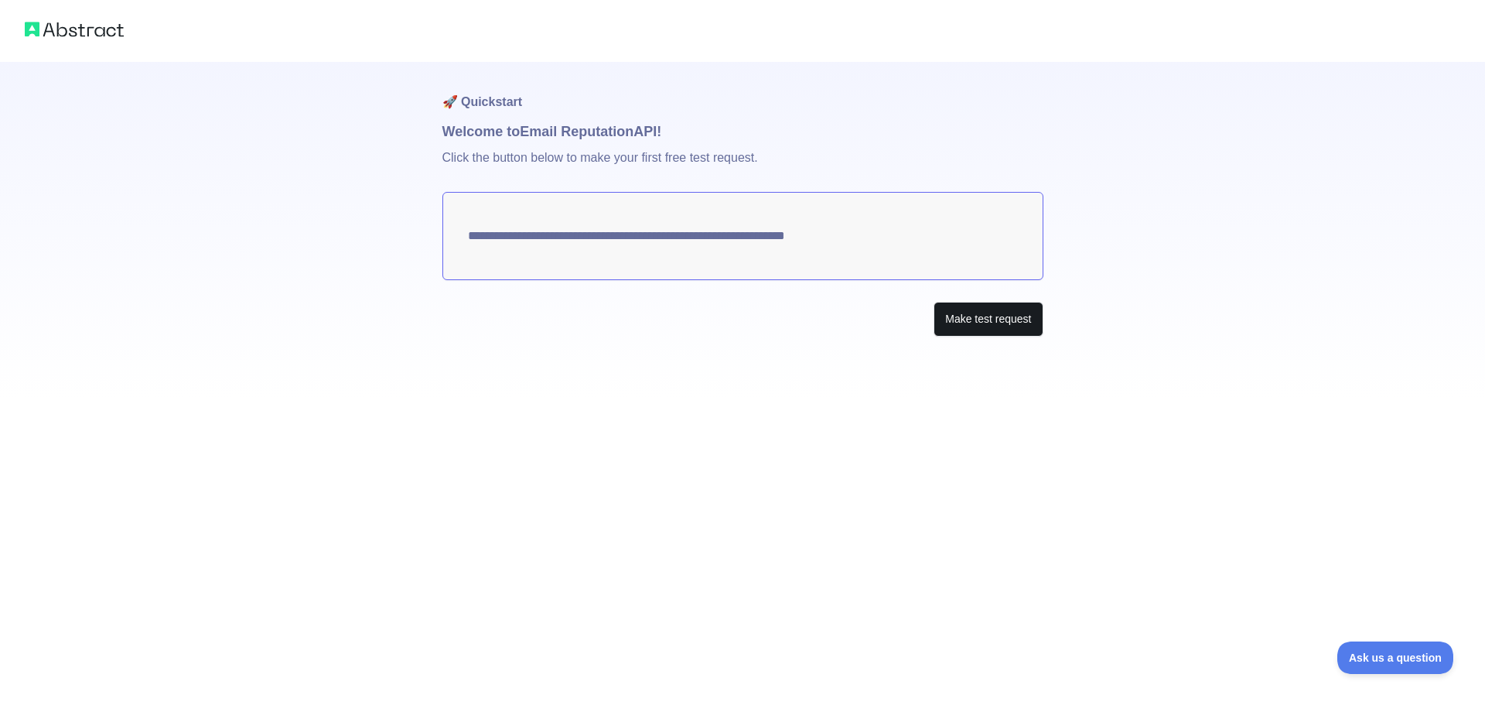 The height and width of the screenshot is (705, 1485). Describe the element at coordinates (743, 132) in the screenshot. I see `h1: Welcome to Email Reputation API!` at that location.